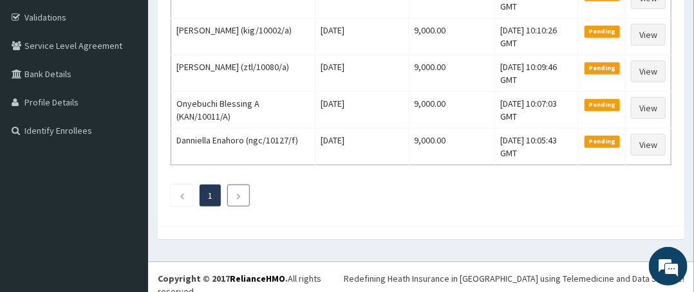 This screenshot has height=292, width=694. I want to click on a: Page 1 is your current page, so click(210, 196).